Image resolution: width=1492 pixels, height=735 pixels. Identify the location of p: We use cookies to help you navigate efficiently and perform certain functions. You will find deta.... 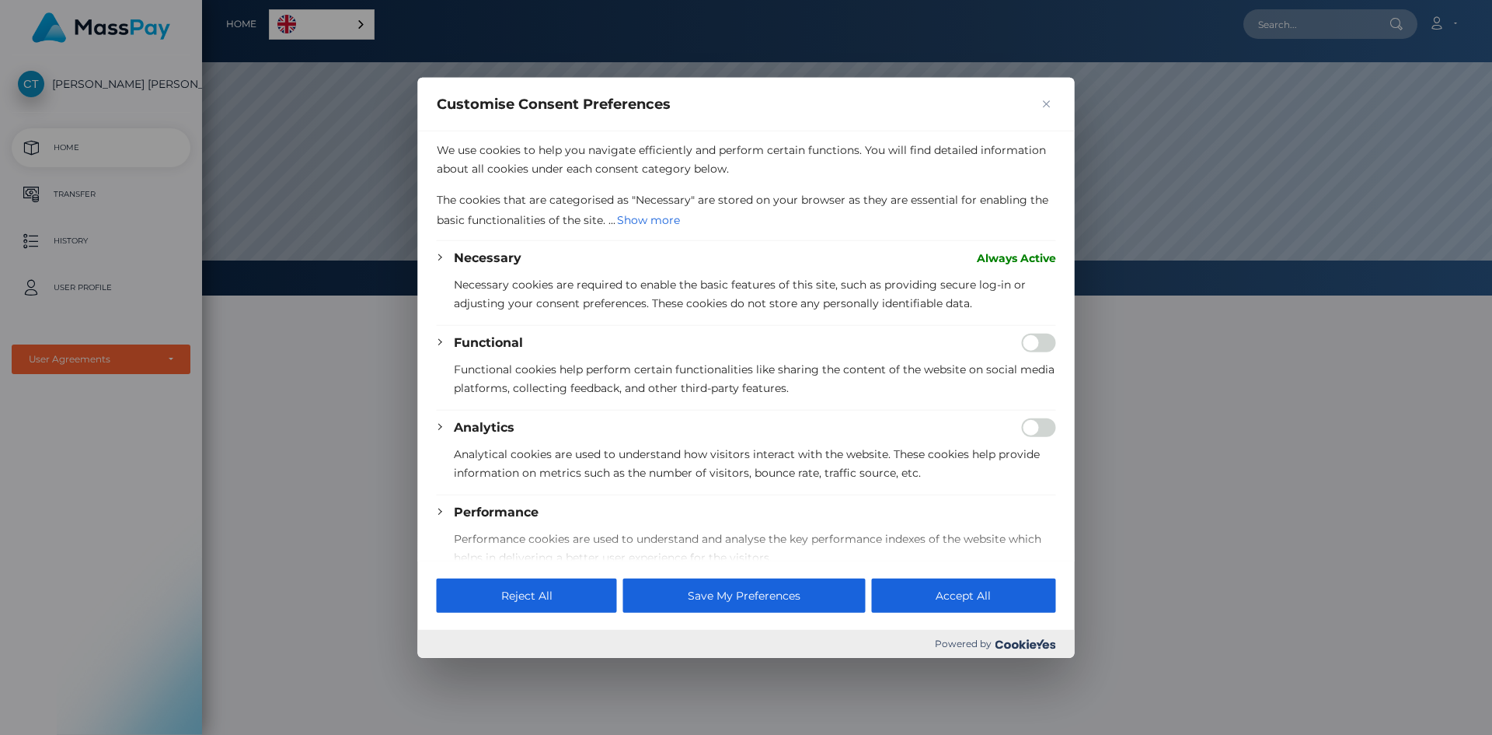
(746, 159).